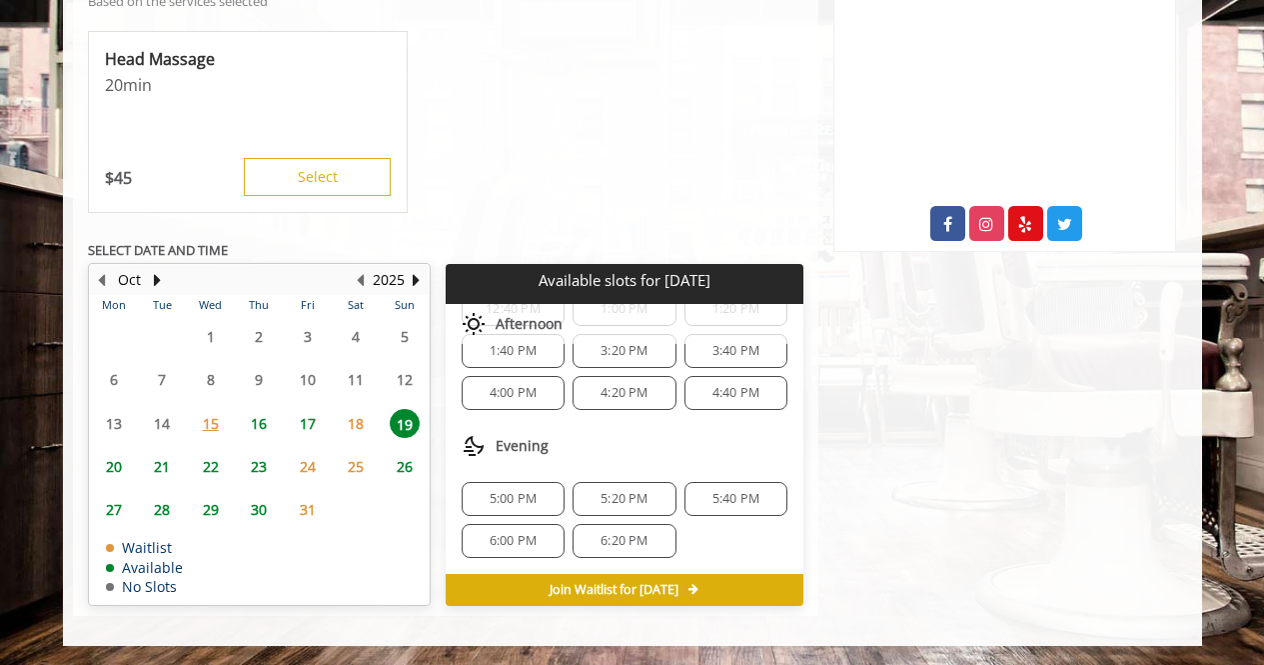  Describe the element at coordinates (259, 305) in the screenshot. I see `th: Thu` at that location.